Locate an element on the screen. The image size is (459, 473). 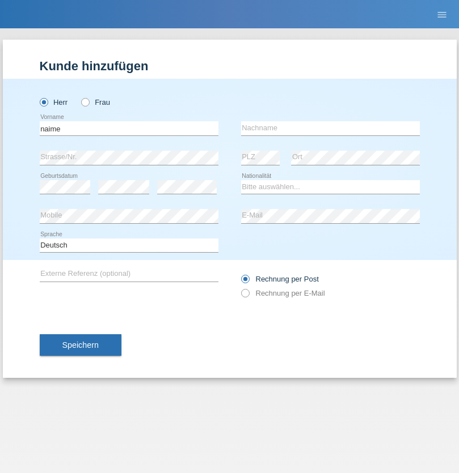
label: Herr is located at coordinates (54, 102).